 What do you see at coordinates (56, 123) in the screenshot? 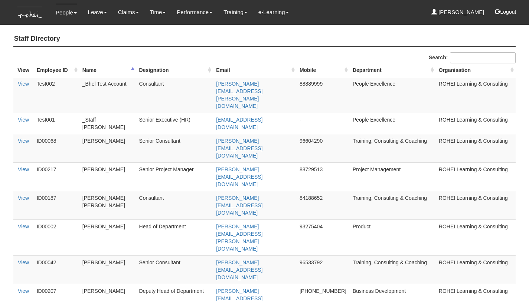
I see `td: Test001` at bounding box center [56, 123].